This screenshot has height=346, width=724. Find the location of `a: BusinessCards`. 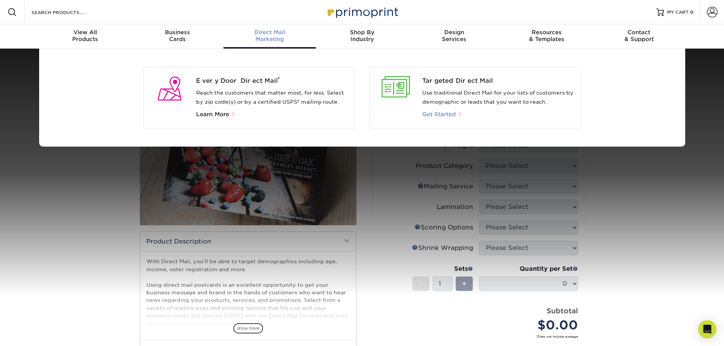

a: BusinessCards is located at coordinates (177, 36).